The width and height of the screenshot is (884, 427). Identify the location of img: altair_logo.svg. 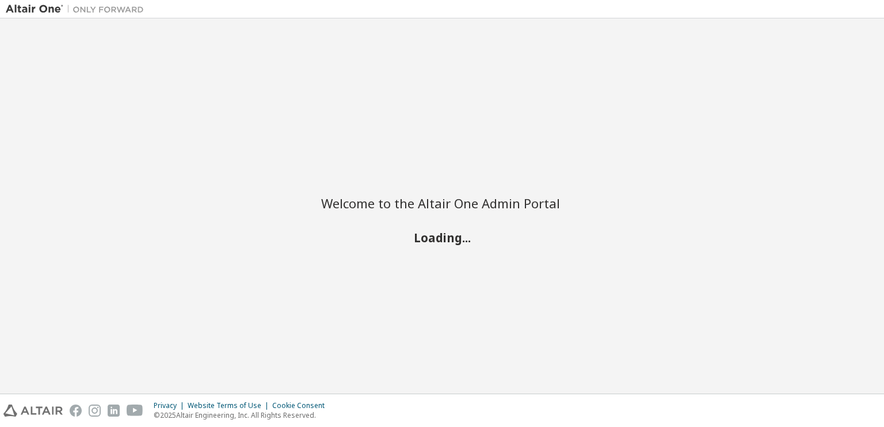
(33, 410).